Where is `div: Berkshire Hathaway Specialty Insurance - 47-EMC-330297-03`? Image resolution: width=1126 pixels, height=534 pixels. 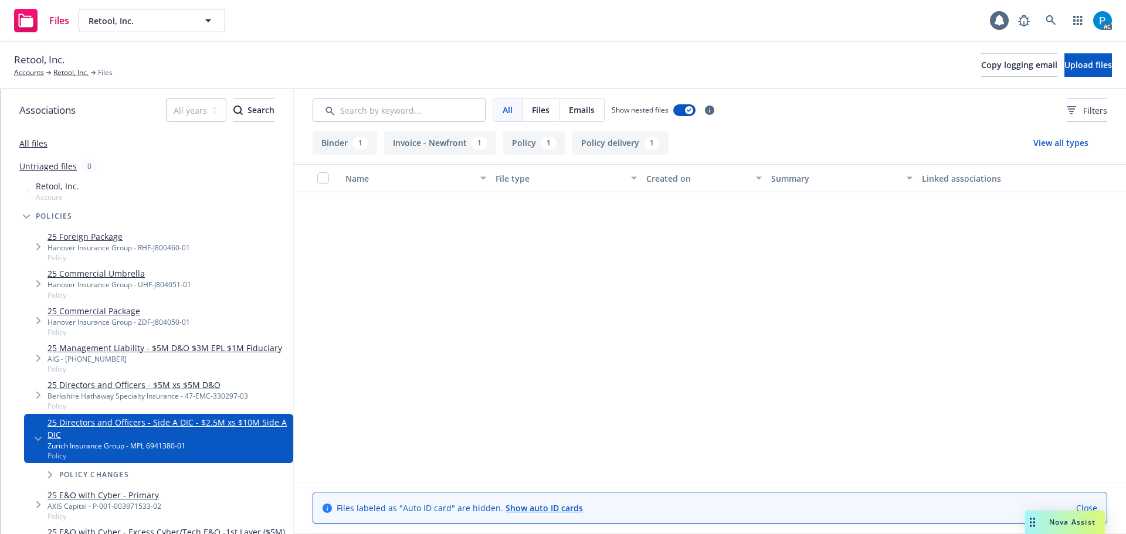
div: Berkshire Hathaway Specialty Insurance - 47-EMC-330297-03 is located at coordinates (148, 396).